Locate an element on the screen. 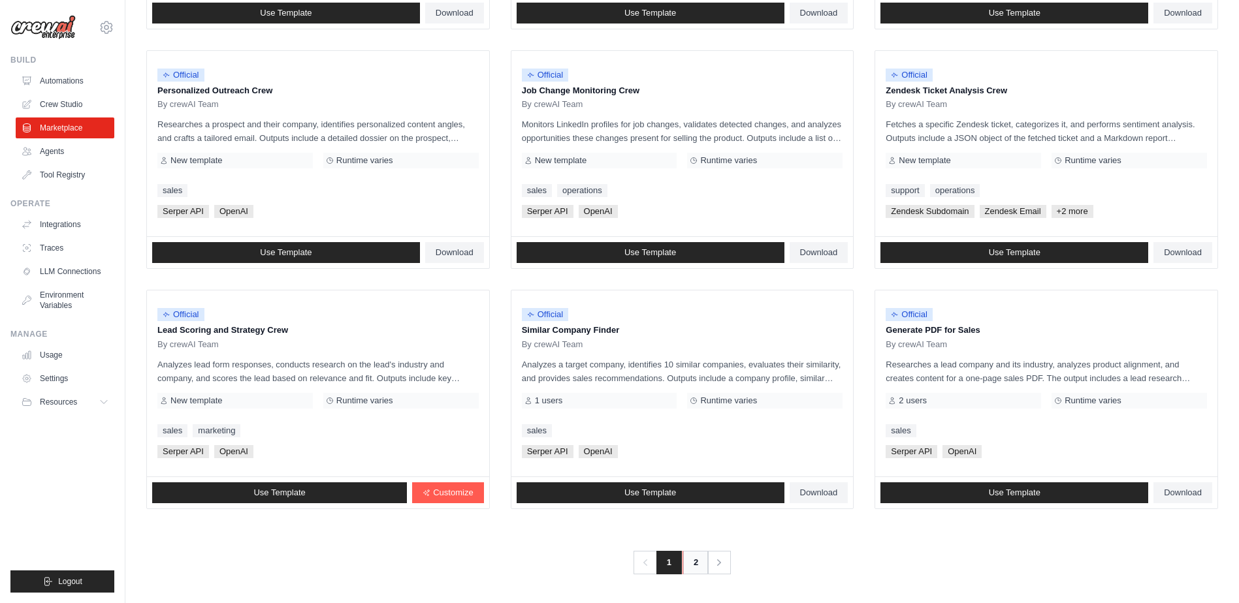 Image resolution: width=1239 pixels, height=603 pixels. p: Lead Scoring and Strategy Crew is located at coordinates (318, 330).